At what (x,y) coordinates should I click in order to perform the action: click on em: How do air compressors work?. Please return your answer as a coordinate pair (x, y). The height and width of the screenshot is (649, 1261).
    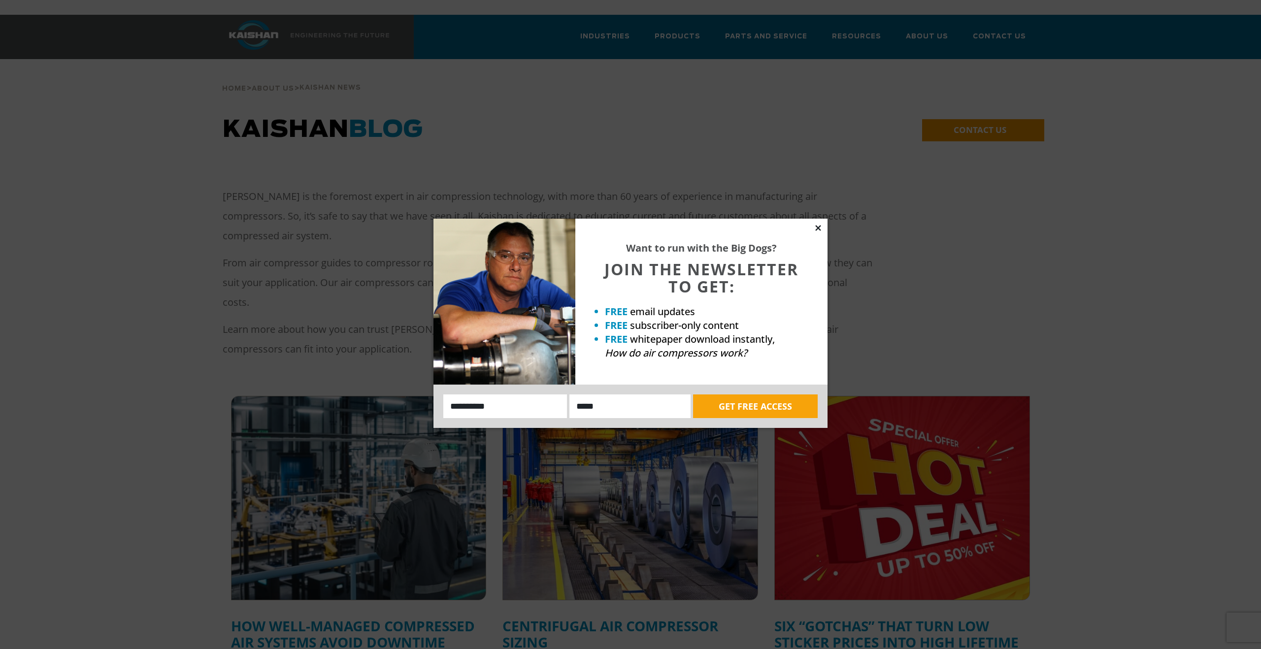
    Looking at the image, I should click on (676, 353).